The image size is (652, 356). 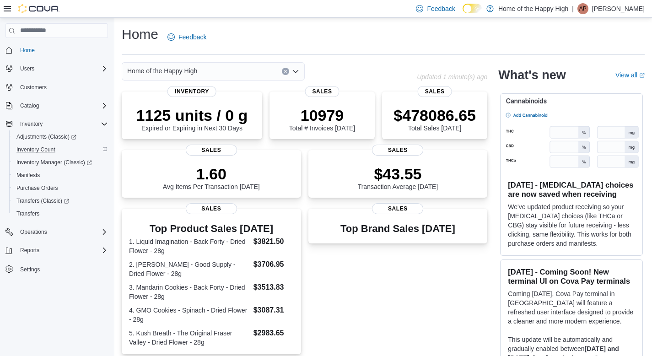 I want to click on button: Home, so click(x=57, y=50).